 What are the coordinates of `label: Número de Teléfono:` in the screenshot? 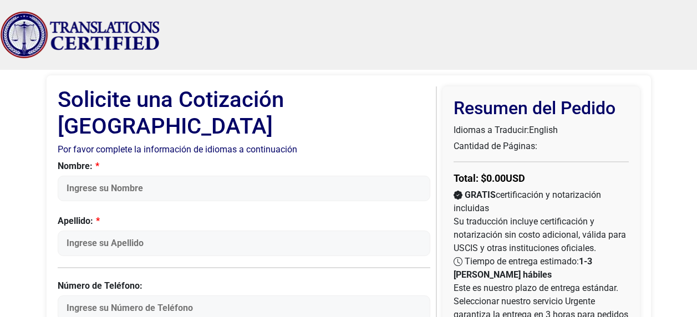 It's located at (244, 286).